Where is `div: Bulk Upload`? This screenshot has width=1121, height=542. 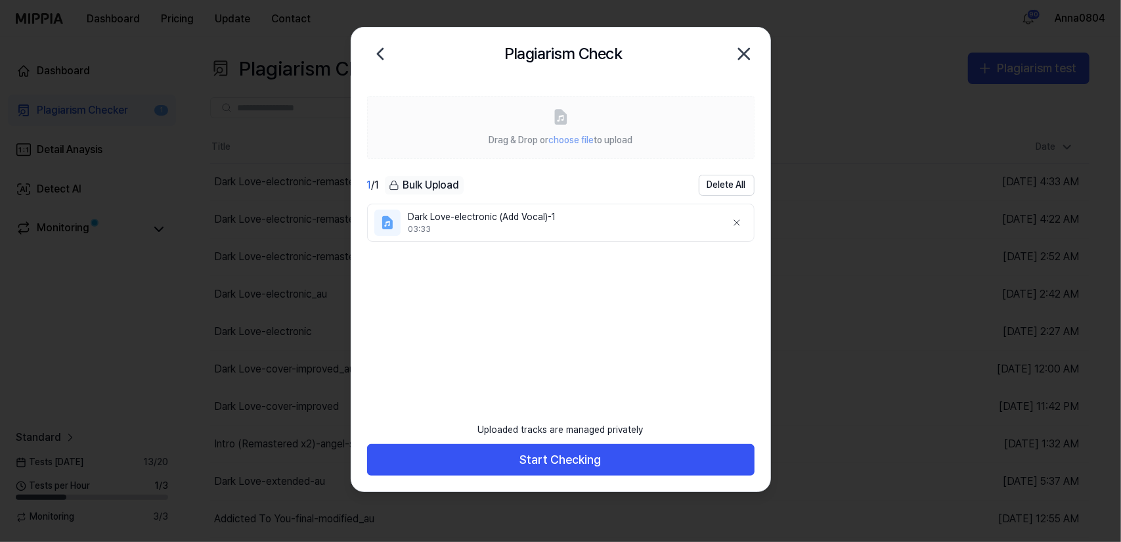 div: Bulk Upload is located at coordinates (424, 185).